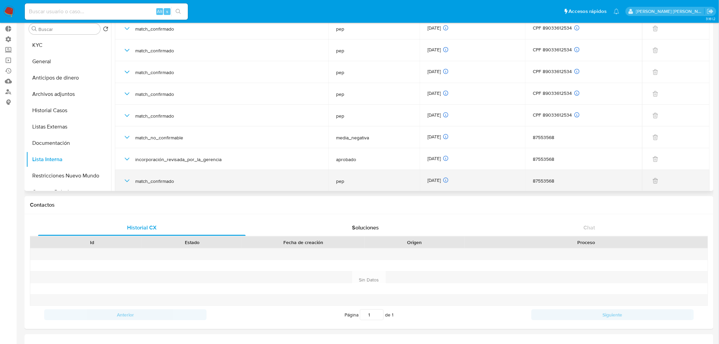 The image size is (719, 344). What do you see at coordinates (68, 29) in the screenshot?
I see `input: Buscar` at bounding box center [68, 29].